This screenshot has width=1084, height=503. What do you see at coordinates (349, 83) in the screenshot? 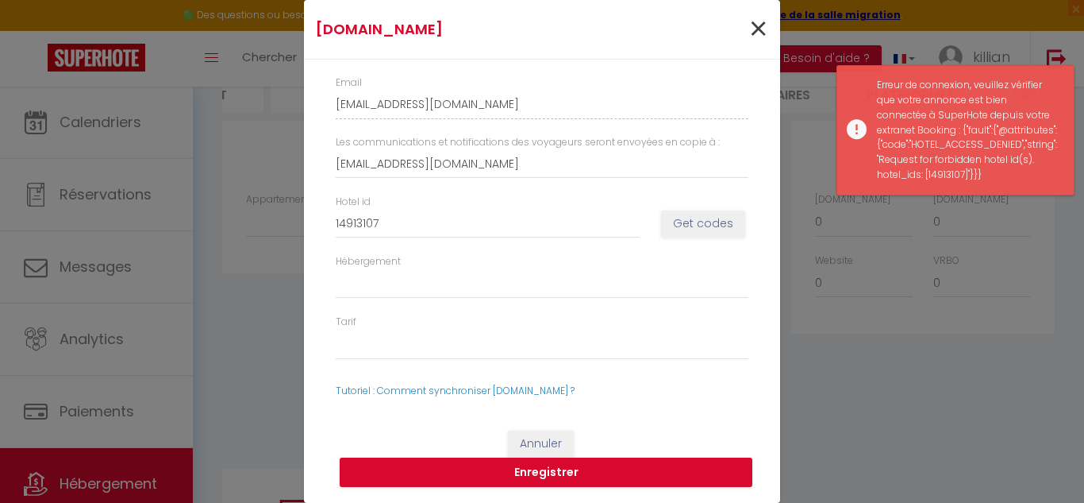
I see `label: Email` at bounding box center [349, 83].